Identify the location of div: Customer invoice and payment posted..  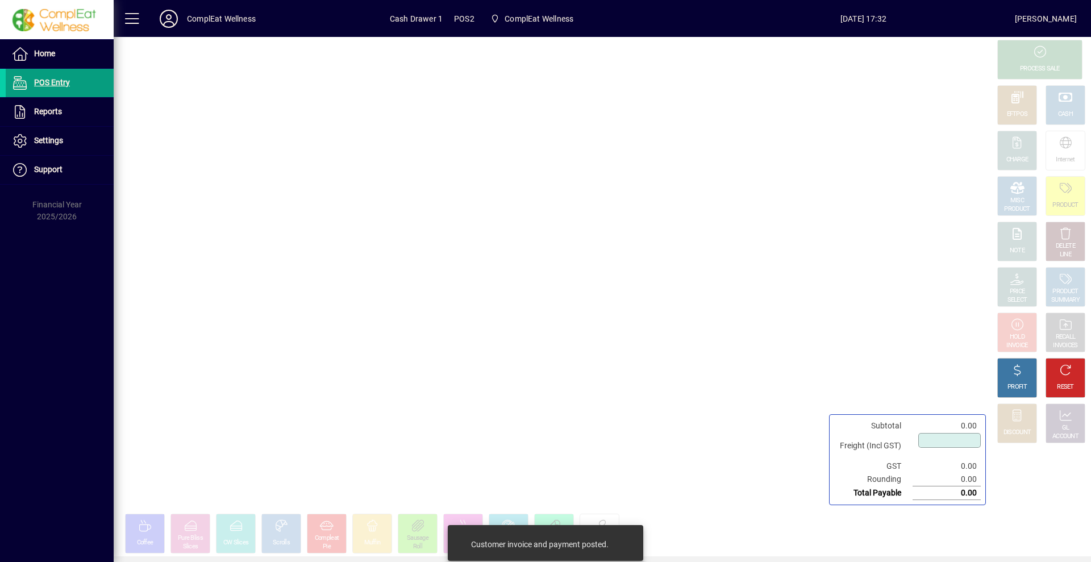
(540, 544).